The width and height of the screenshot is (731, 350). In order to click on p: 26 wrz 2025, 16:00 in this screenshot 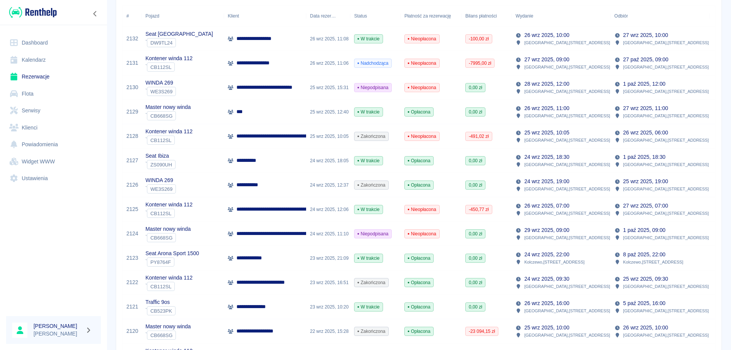, I will do `click(547, 303)`.